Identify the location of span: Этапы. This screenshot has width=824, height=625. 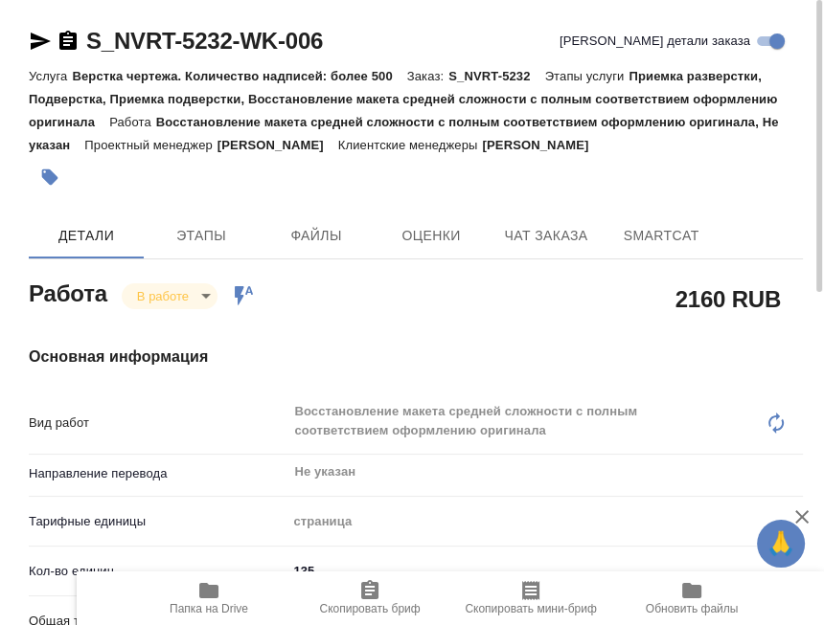
(201, 236).